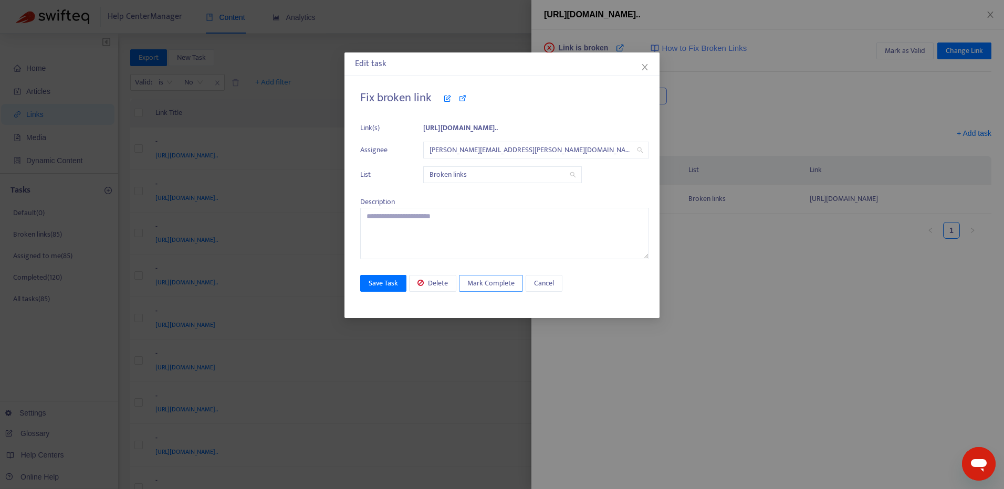  What do you see at coordinates (383, 284) in the screenshot?
I see `span: Save Task` at bounding box center [383, 284].